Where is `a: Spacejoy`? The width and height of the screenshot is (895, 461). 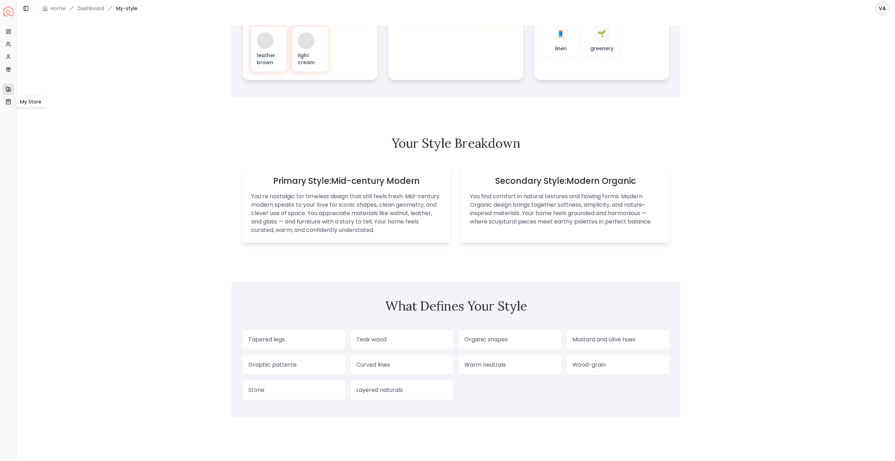 a: Spacejoy is located at coordinates (8, 11).